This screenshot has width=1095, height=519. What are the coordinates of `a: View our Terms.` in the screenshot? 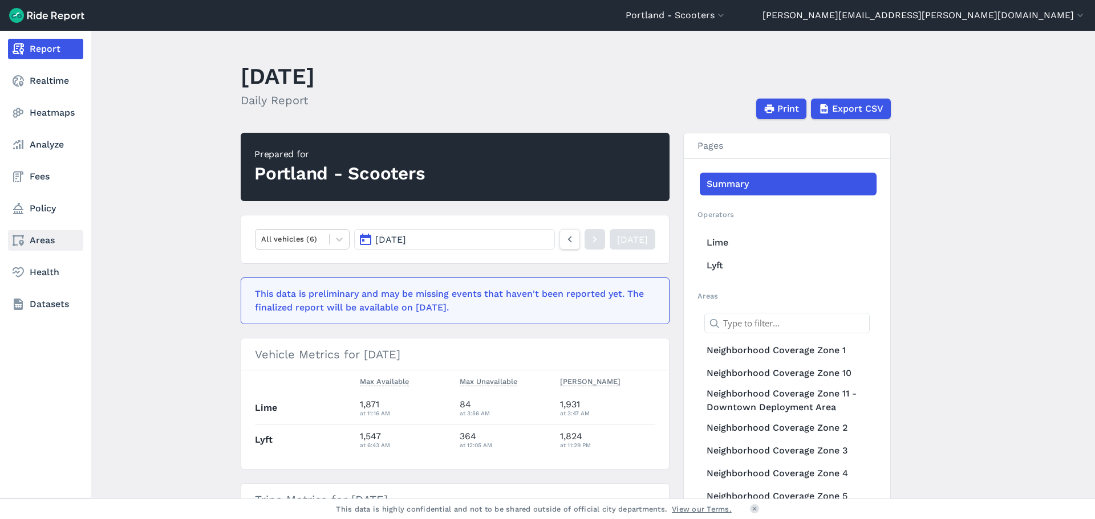 It's located at (701, 509).